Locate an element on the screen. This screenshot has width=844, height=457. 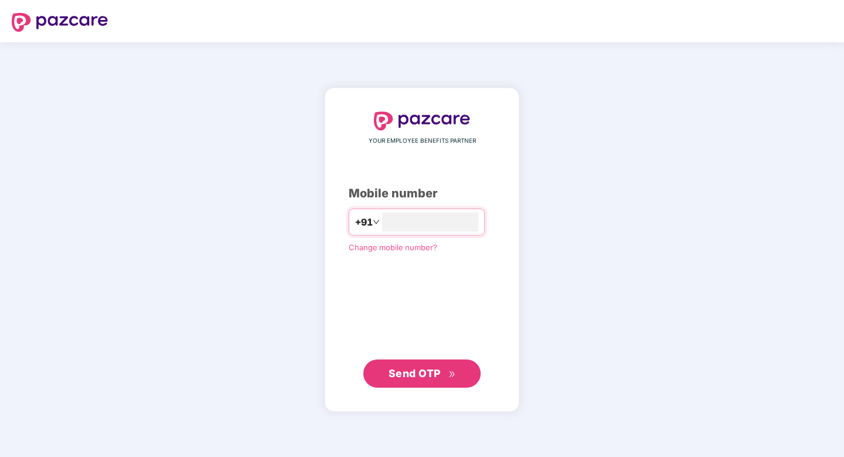
span: +91 is located at coordinates (364, 222).